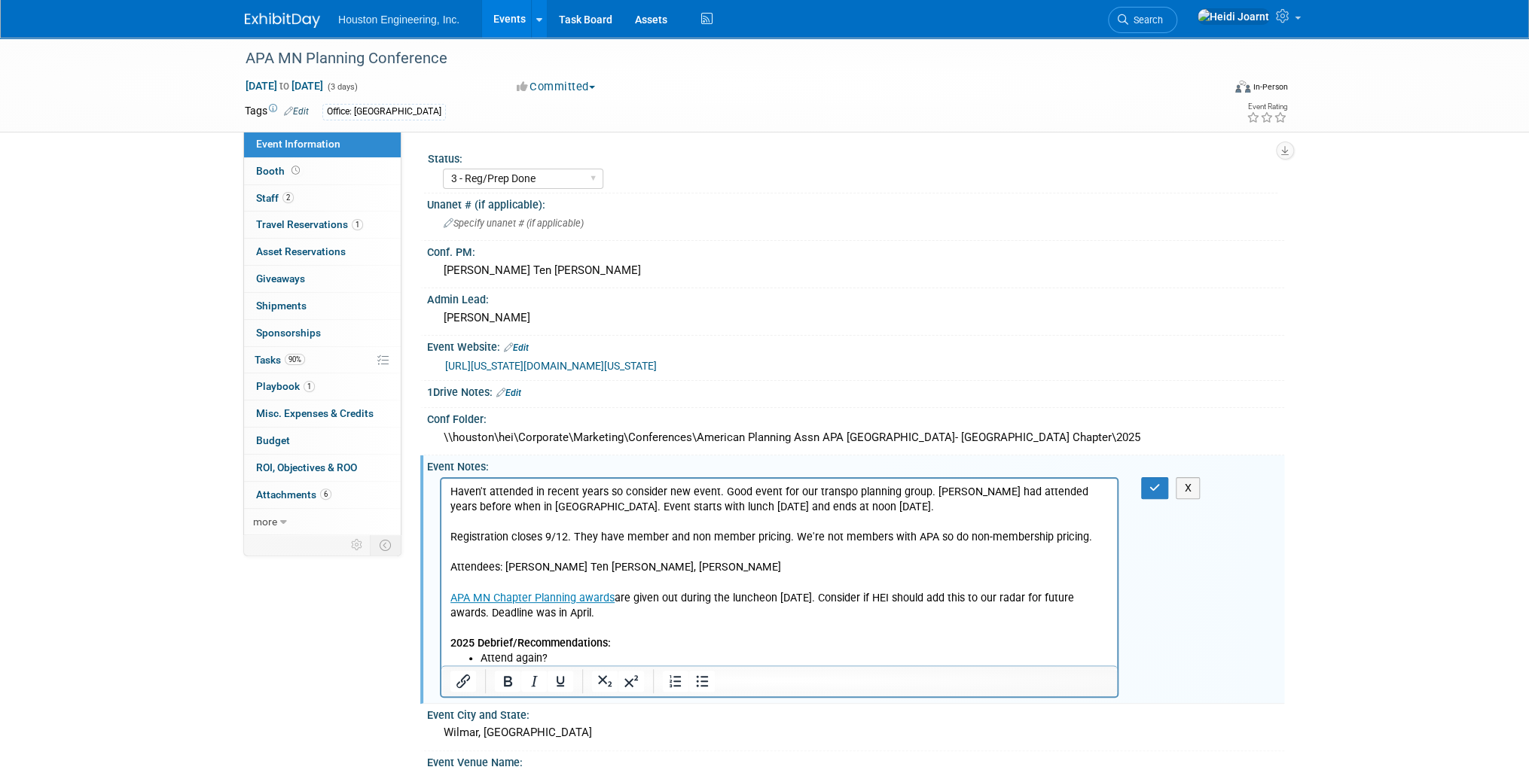  Describe the element at coordinates (300, 252) in the screenshot. I see `span: Asset Reservations` at that location.